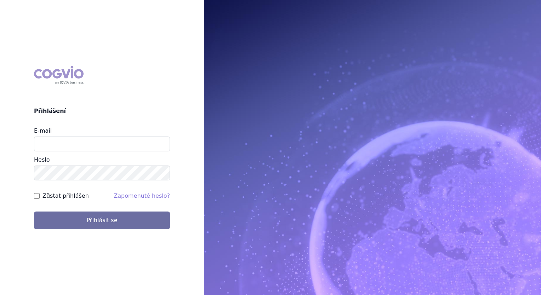  I want to click on label: Heslo, so click(42, 160).